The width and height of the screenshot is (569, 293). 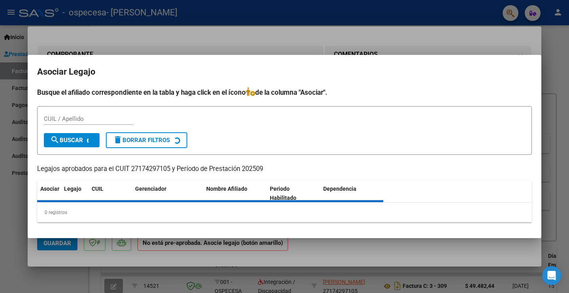 What do you see at coordinates (235, 193) in the screenshot?
I see `datatable-header-cell: Nombre Afiliado` at bounding box center [235, 193].